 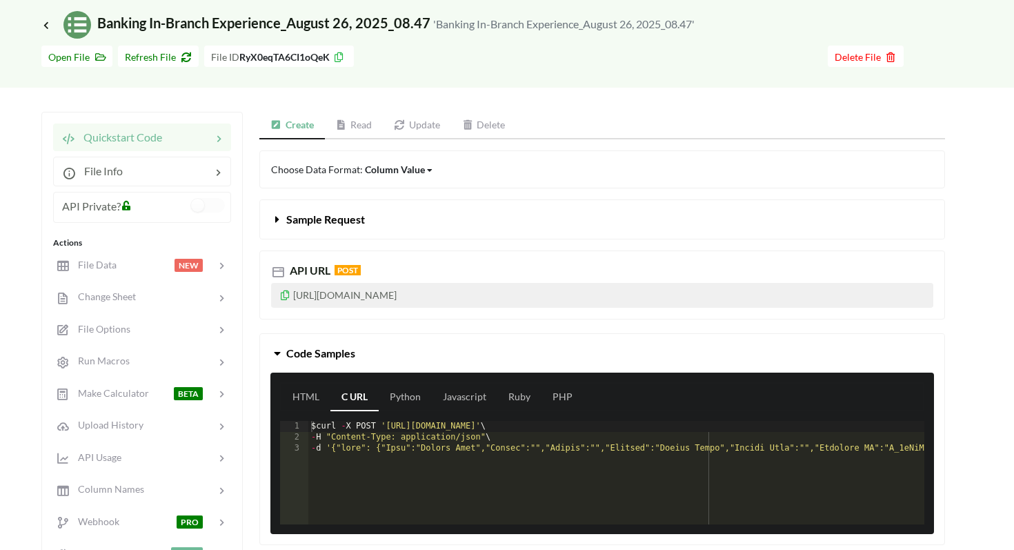 I want to click on span: Refresh File, so click(x=158, y=57).